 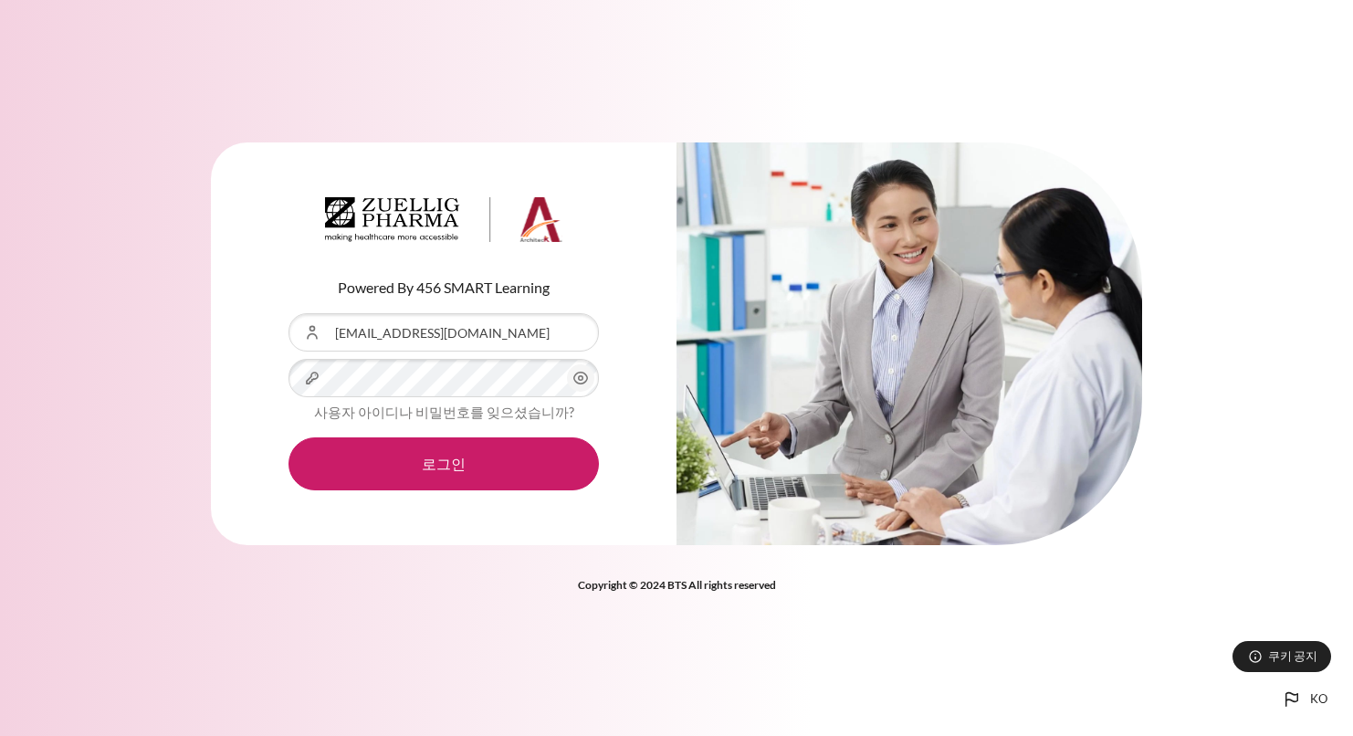 I want to click on span: 쿠키 공지, so click(x=1292, y=655).